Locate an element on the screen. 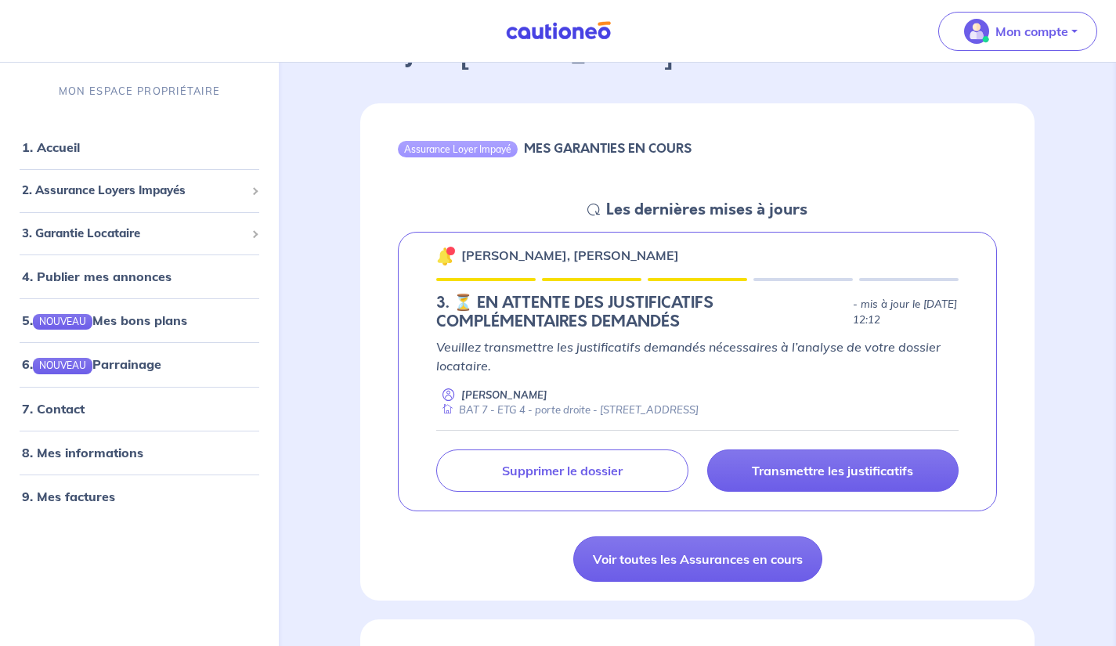 This screenshot has width=1116, height=646. div: 5.NOUVEAUMes bons plans is located at coordinates (139, 320).